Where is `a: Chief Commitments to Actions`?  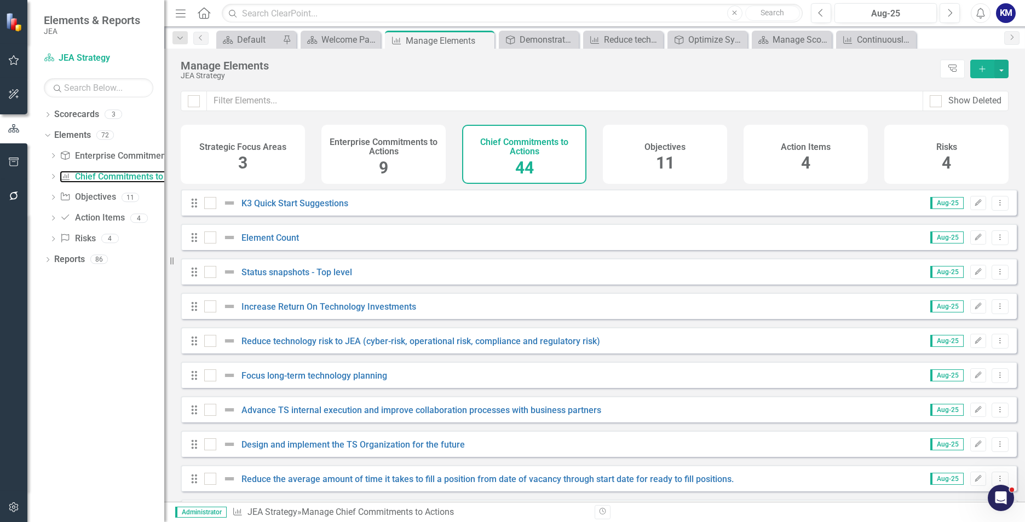 a: Chief Commitments to Actions is located at coordinates (127, 177).